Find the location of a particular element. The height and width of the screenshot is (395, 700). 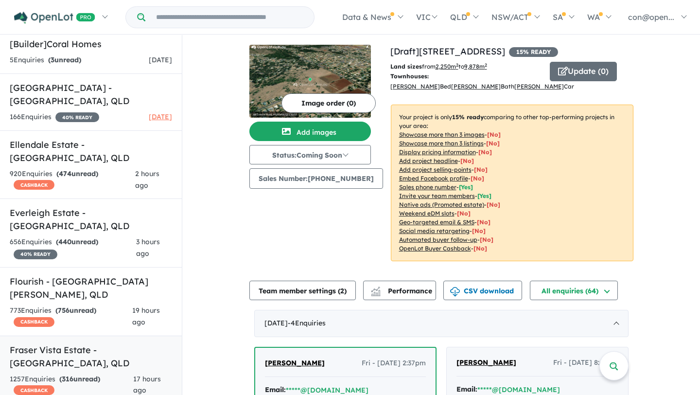

div: 656 Enquir ies is located at coordinates (73, 248).